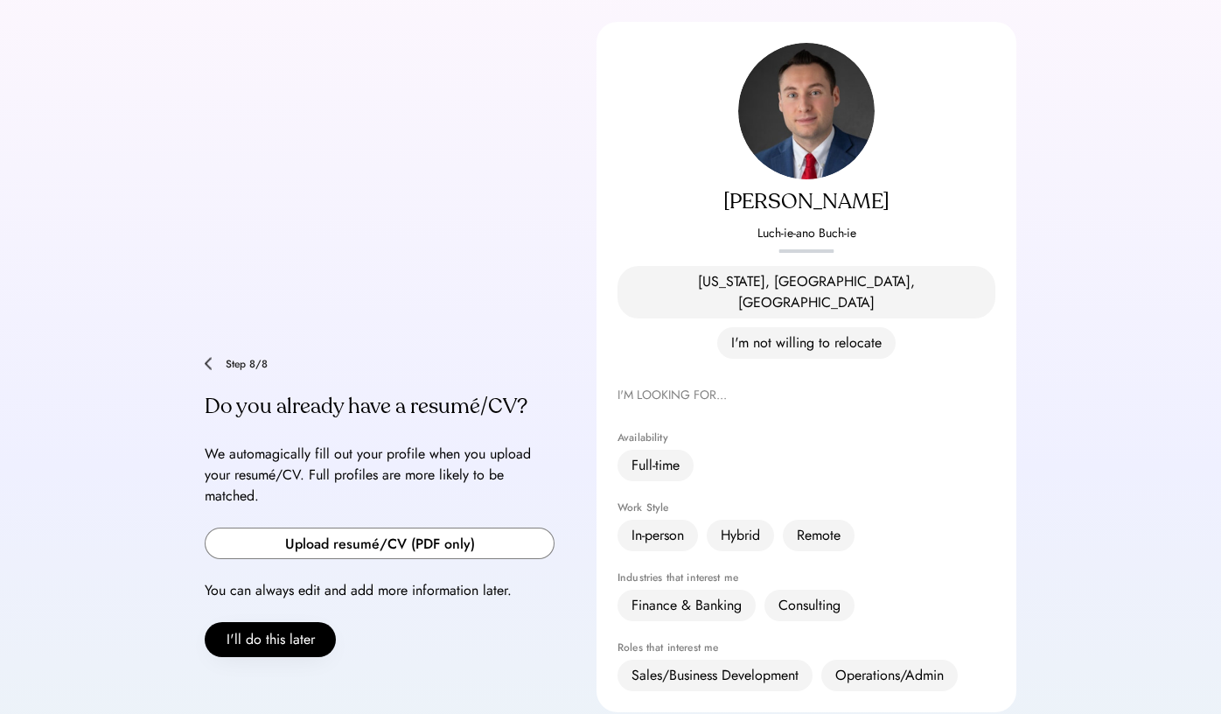  What do you see at coordinates (807, 251) in the screenshot?
I see `div: pronouns` at bounding box center [807, 251].